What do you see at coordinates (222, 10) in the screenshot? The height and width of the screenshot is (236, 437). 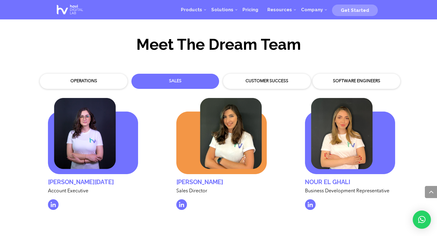 I see `span: Solutions` at bounding box center [222, 10].